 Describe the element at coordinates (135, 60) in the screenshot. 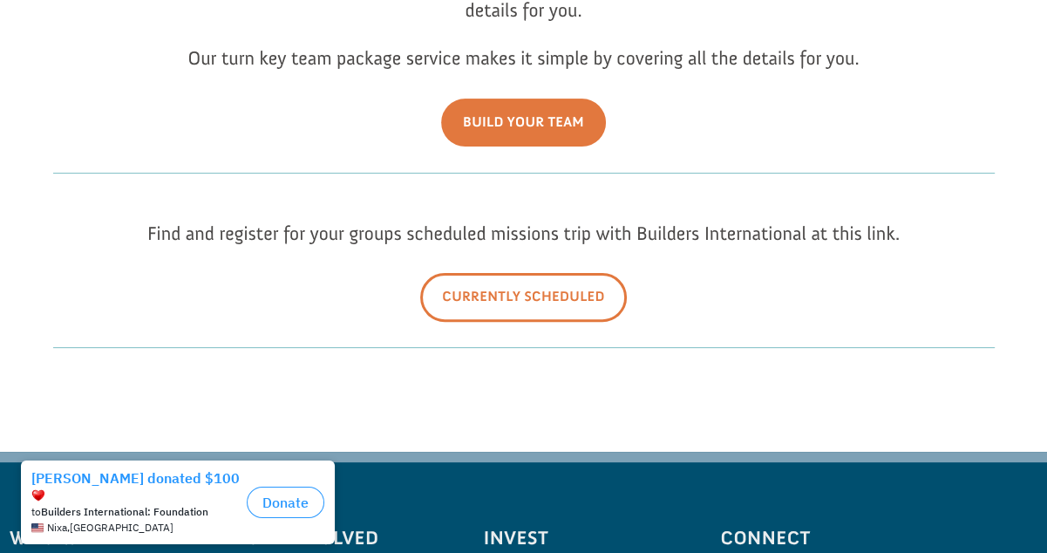

I see `div: to` at that location.